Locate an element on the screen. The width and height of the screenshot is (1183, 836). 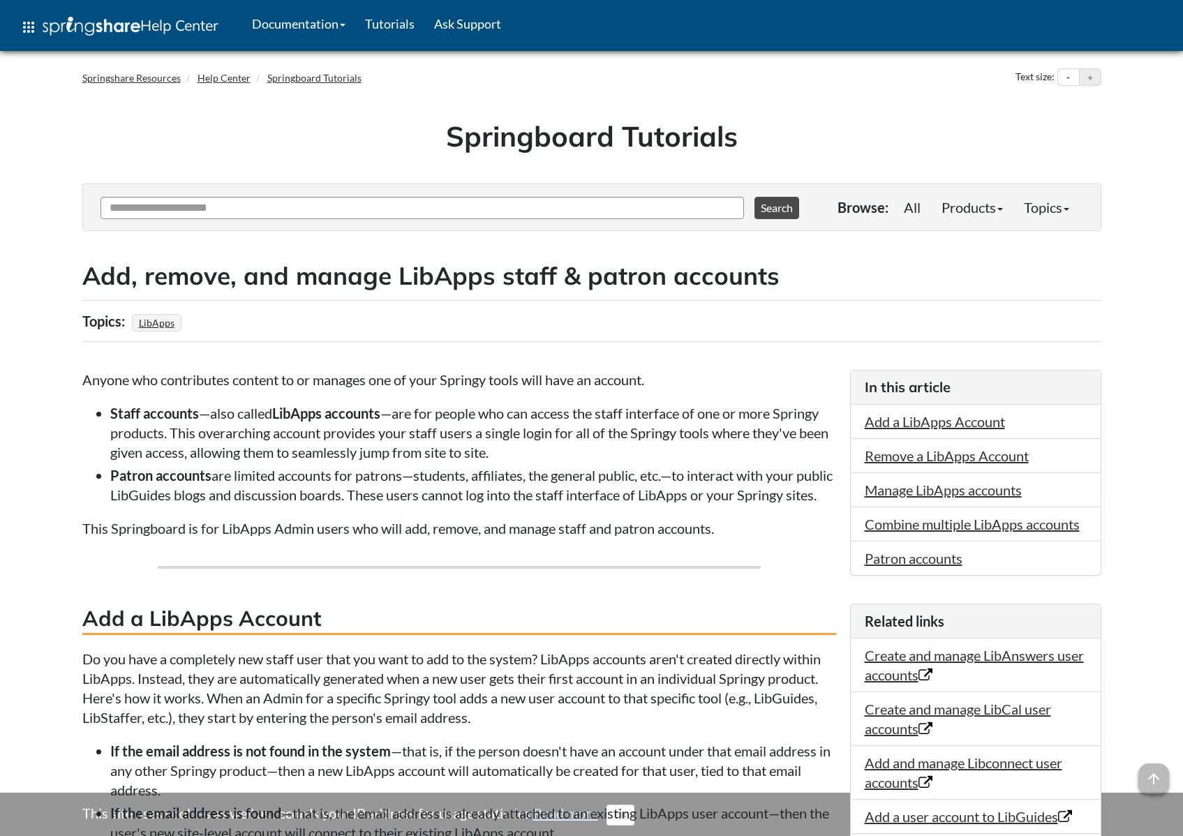
li: are limited accounts for patrons—students, affiliates, the general public, etc.—to interact with ... is located at coordinates (473, 485).